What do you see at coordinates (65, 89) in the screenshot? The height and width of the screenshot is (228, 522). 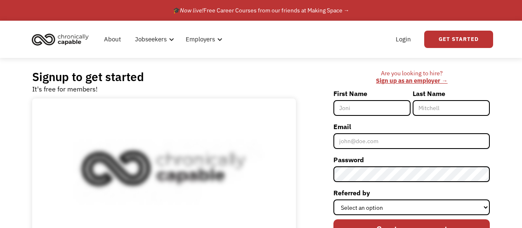 I see `div: It's free for members!` at bounding box center [65, 89].